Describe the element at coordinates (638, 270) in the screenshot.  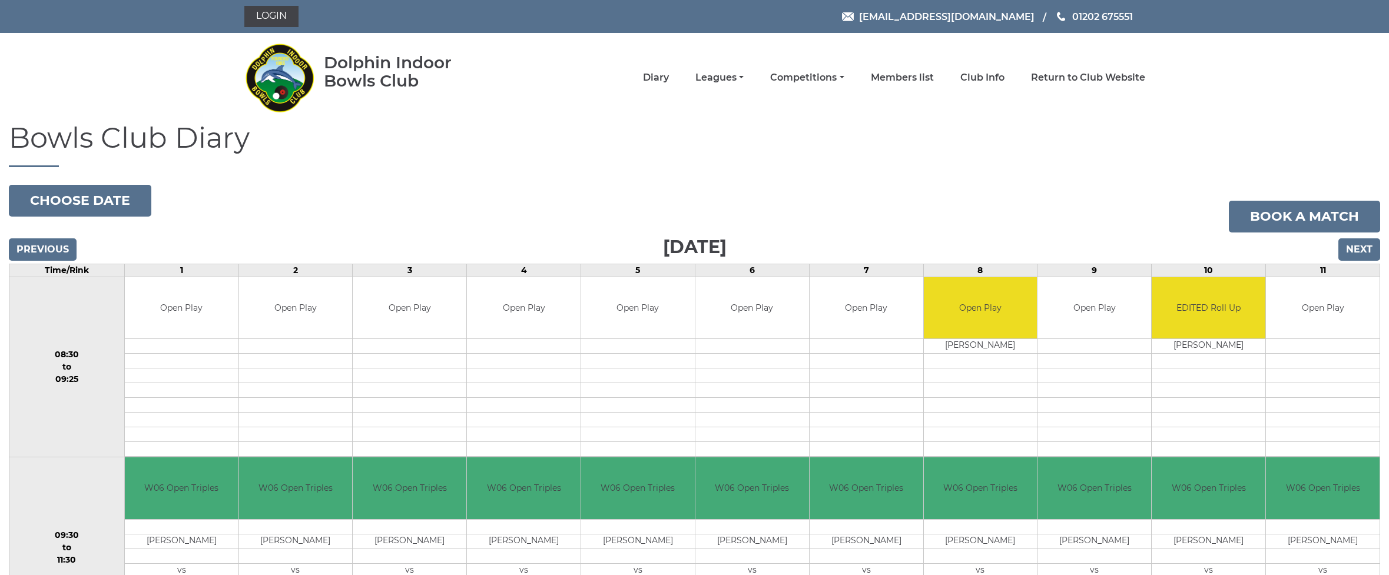
I see `td: 5` at that location.